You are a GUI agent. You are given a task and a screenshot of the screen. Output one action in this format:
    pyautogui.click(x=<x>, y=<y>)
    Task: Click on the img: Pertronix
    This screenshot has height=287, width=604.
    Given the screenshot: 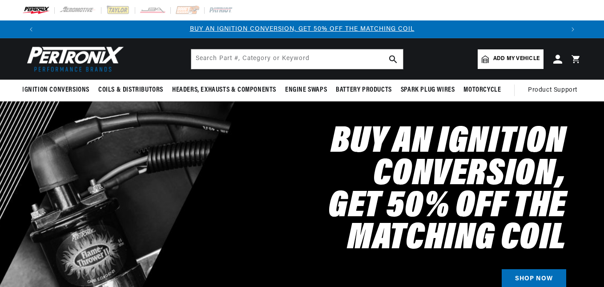 What is the action you would take?
    pyautogui.click(x=73, y=59)
    